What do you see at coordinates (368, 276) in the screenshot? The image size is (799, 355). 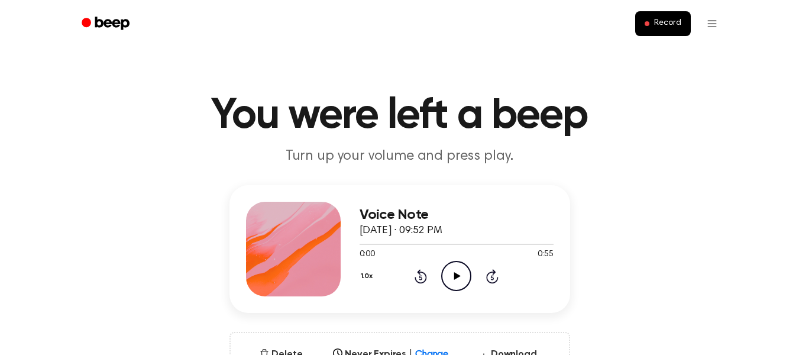 I see `button: 1.0x` at bounding box center [368, 276].